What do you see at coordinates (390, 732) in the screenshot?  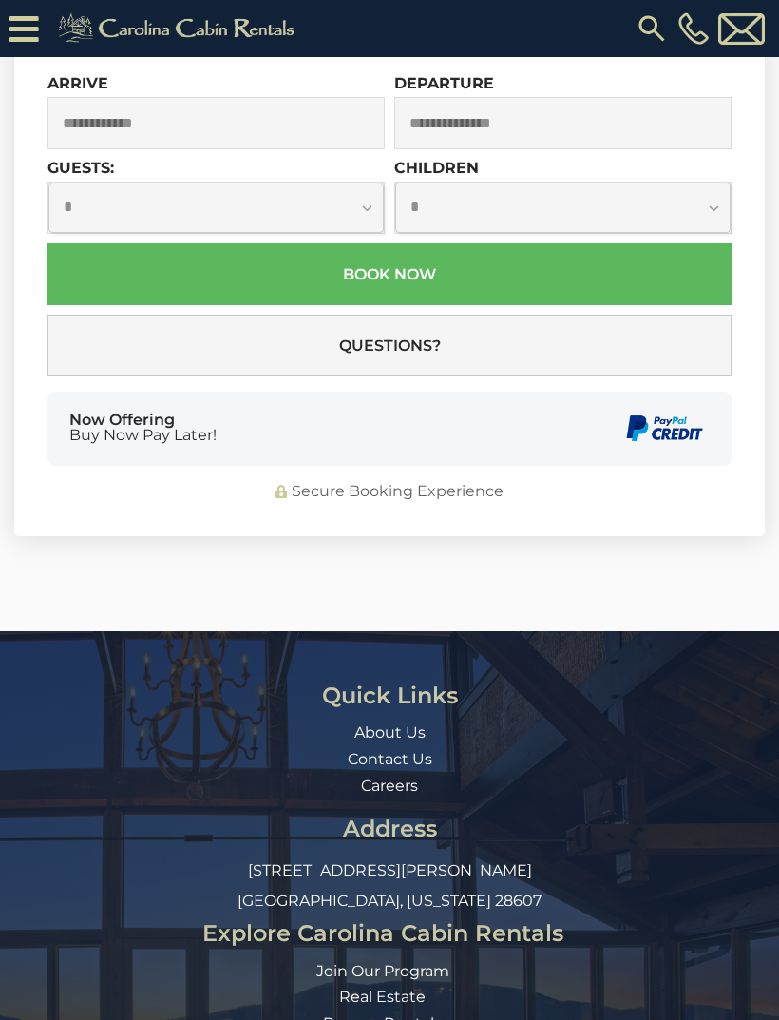 I see `a: About Us` at bounding box center [390, 732].